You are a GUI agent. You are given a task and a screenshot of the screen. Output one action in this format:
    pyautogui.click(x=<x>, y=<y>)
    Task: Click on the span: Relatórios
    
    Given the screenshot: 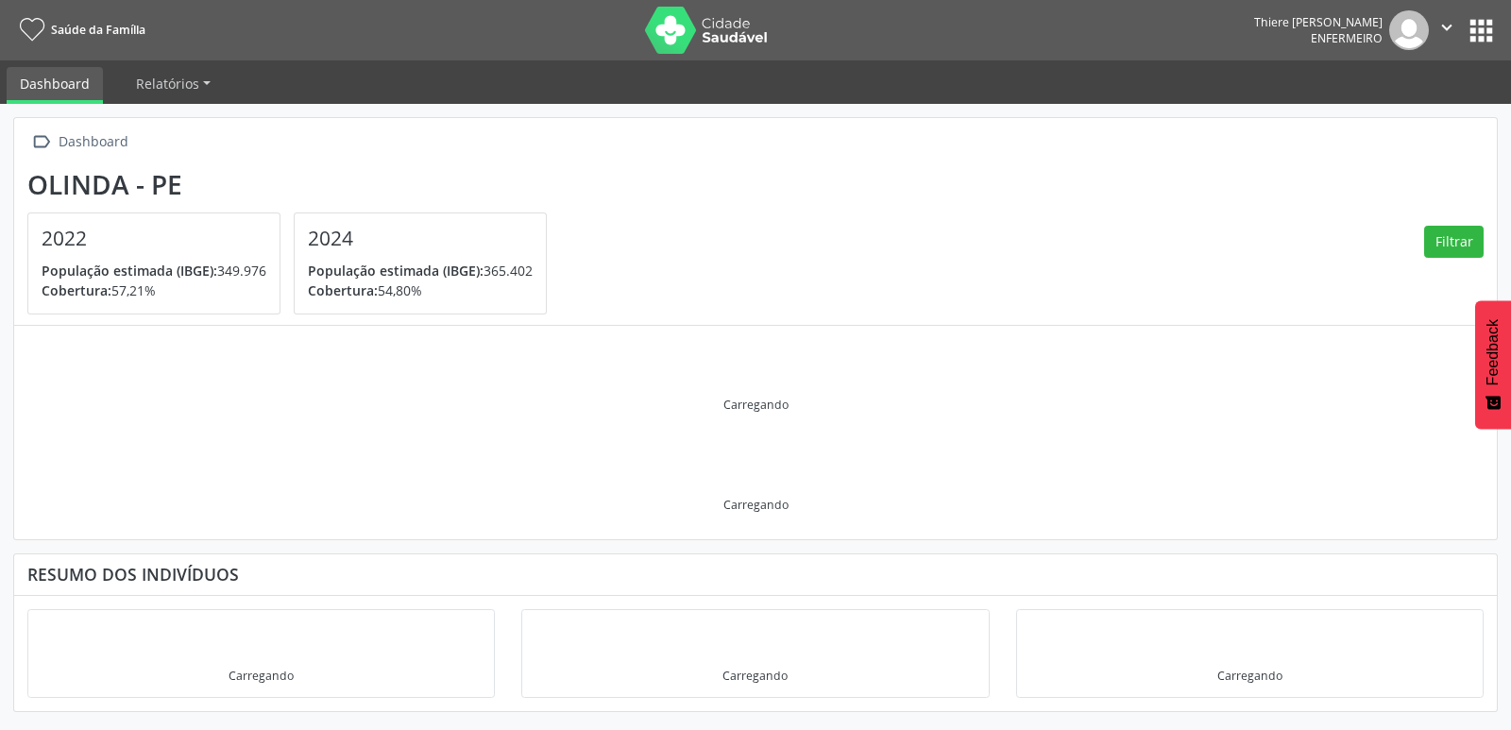 What is the action you would take?
    pyautogui.click(x=167, y=83)
    